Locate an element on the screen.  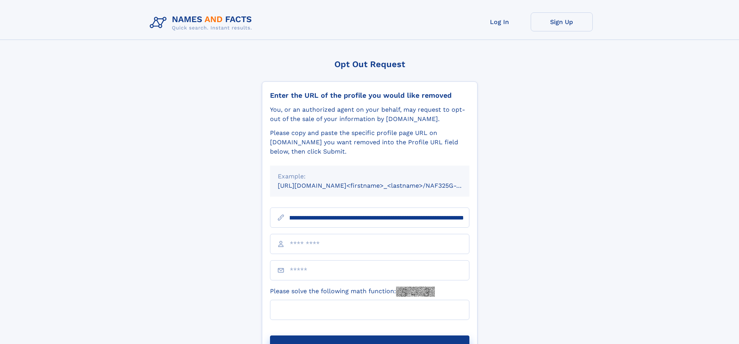
div: You, or an authorized agent on your behalf, may request to opt-out of the sale of your informatio... is located at coordinates (370, 114).